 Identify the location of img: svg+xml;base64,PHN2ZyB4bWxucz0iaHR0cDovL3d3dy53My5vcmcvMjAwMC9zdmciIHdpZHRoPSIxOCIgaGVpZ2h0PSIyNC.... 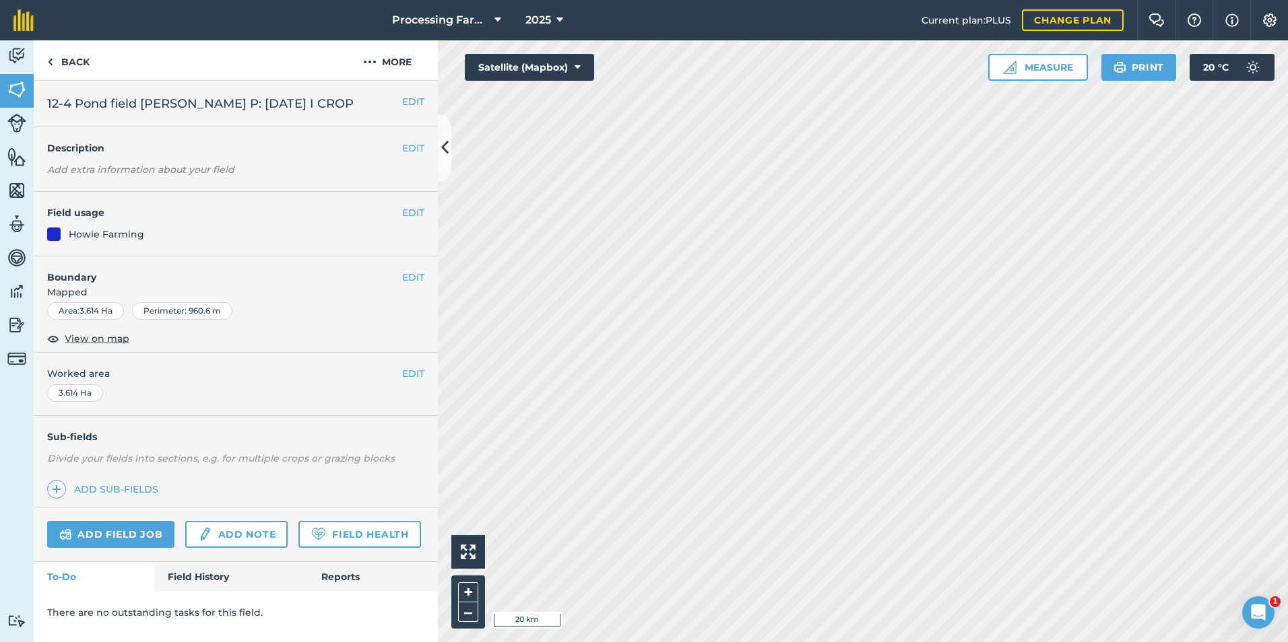
(53, 339).